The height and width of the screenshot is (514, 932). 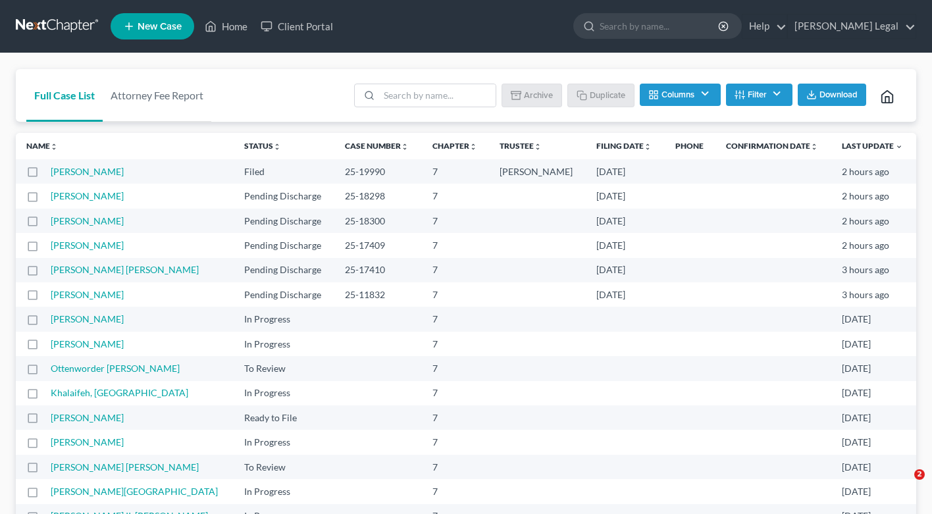 I want to click on td: 25-11832, so click(x=378, y=294).